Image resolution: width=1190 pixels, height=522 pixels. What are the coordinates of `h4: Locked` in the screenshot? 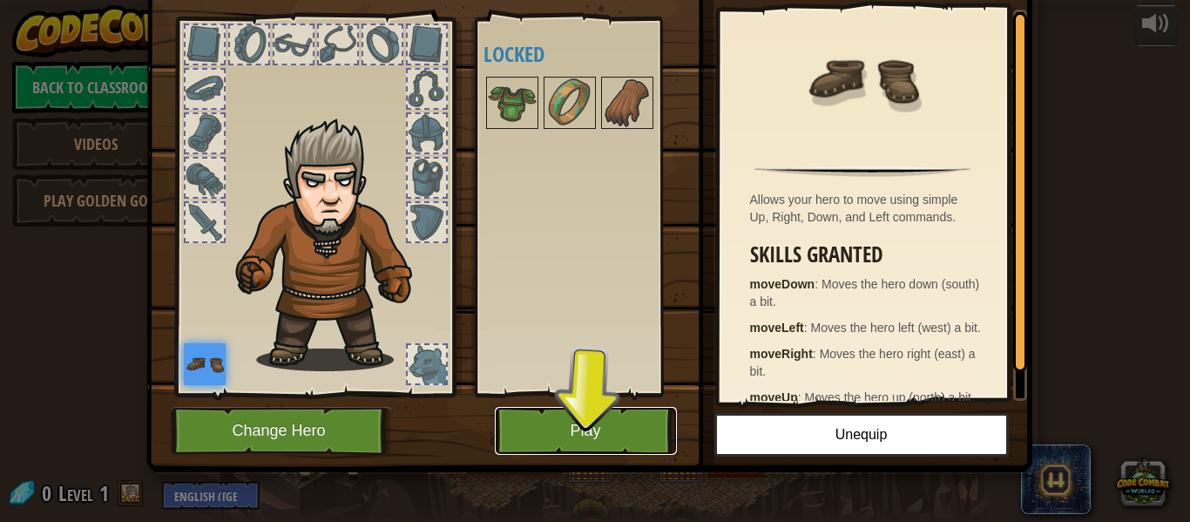 It's located at (586, 54).